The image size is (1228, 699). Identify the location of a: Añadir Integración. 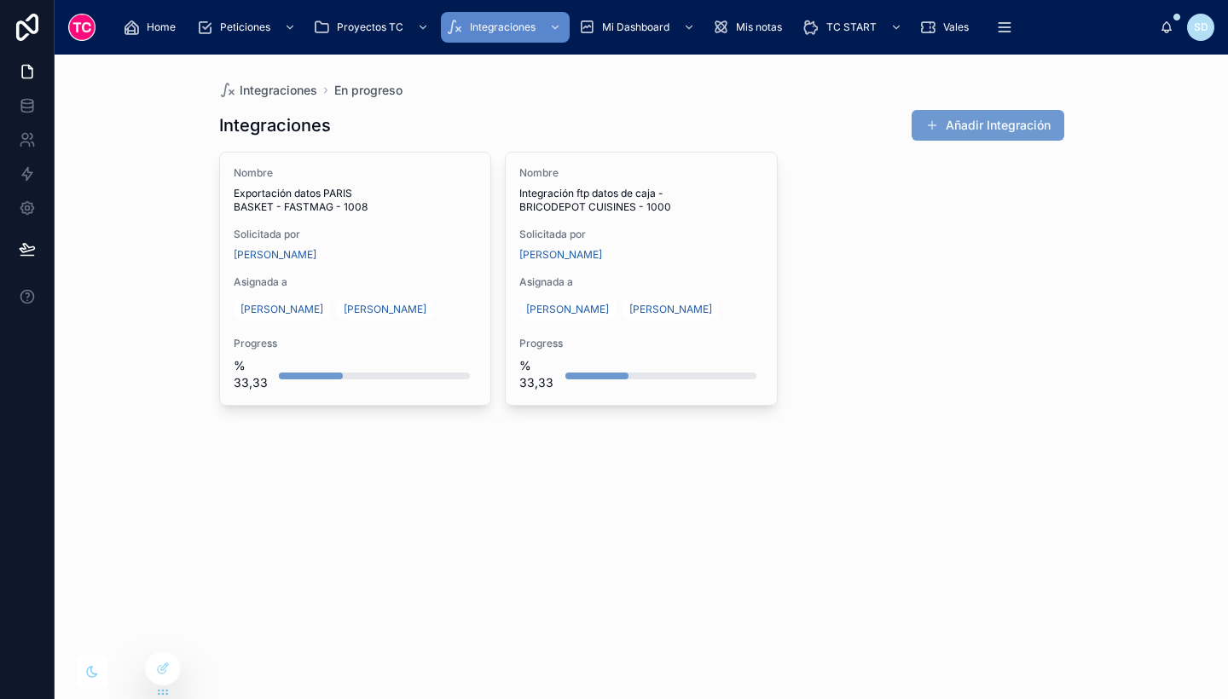
(988, 125).